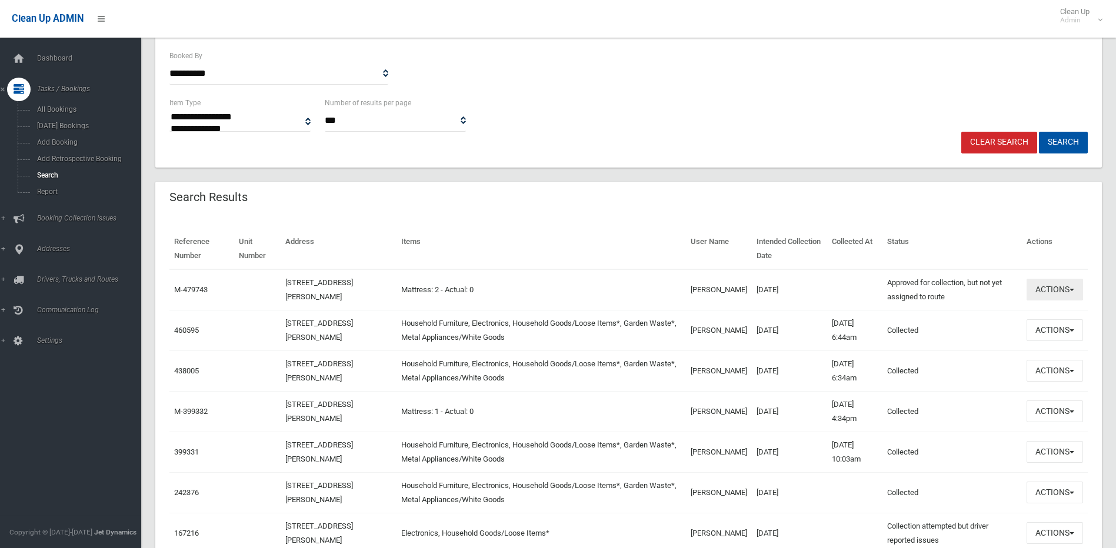  I want to click on span: Dashboard, so click(92, 58).